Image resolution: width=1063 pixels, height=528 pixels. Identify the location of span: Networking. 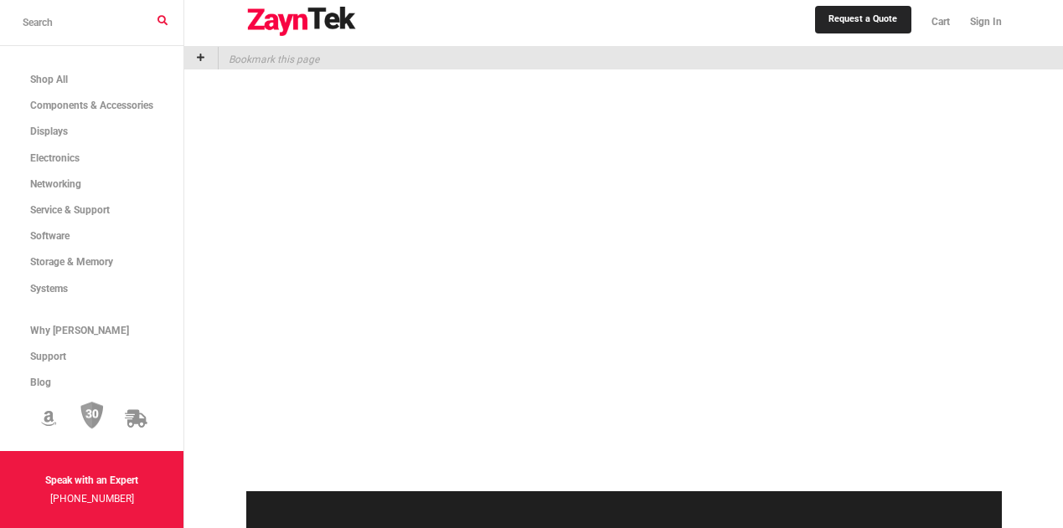
(55, 184).